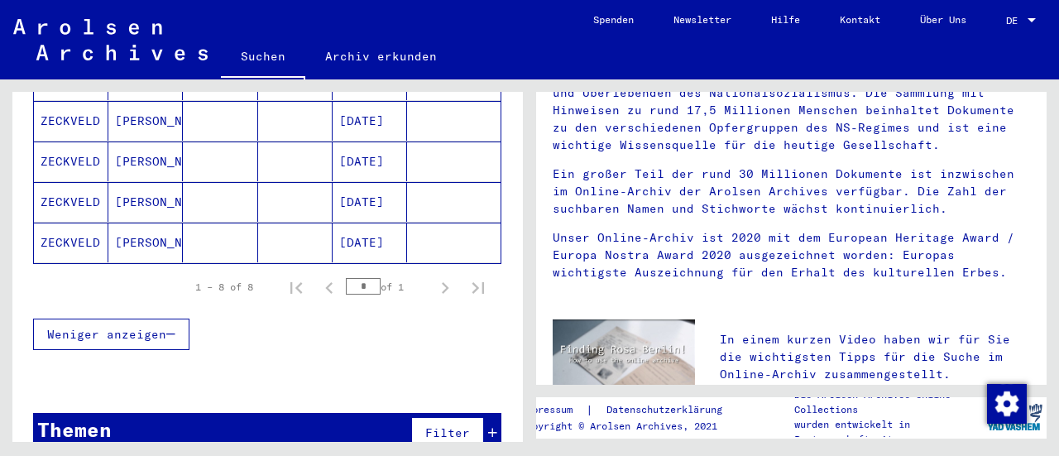 The width and height of the screenshot is (1059, 456). Describe the element at coordinates (478, 287) in the screenshot. I see `button: Last page` at that location.